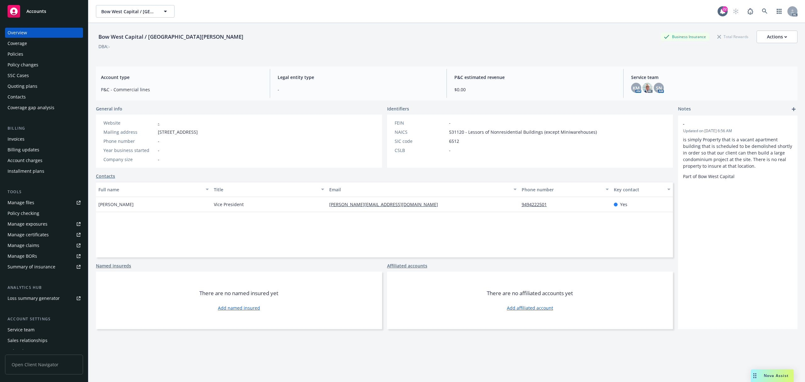  Describe the element at coordinates (647, 88) in the screenshot. I see `img: photo` at that location.